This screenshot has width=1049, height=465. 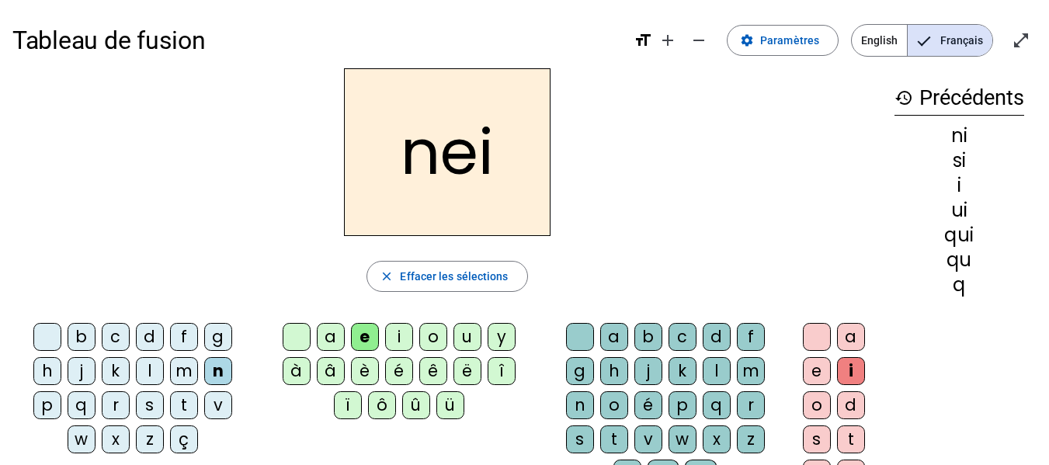 I want to click on span: Effacer les sélections, so click(x=454, y=277).